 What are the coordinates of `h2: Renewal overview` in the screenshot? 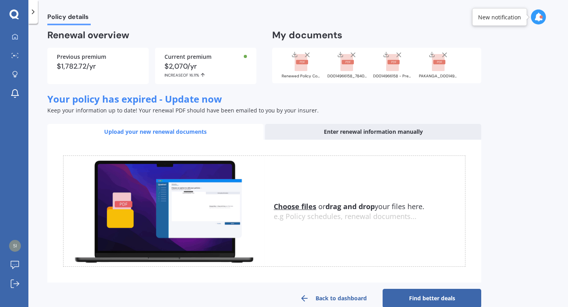 It's located at (152, 35).